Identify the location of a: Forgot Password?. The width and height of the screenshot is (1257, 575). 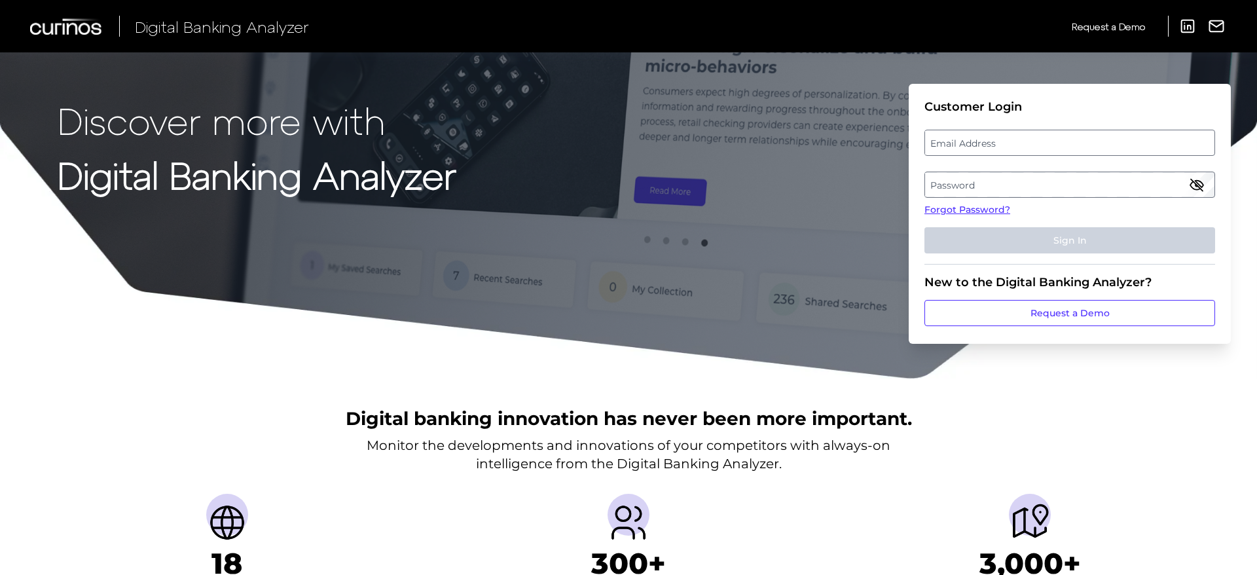
(1070, 209).